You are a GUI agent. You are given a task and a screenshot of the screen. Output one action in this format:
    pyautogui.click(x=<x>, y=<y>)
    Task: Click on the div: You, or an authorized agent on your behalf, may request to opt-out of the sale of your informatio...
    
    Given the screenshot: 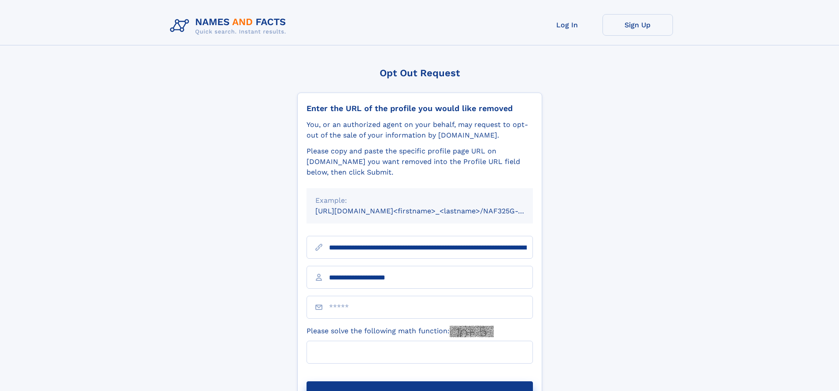 What is the action you would take?
    pyautogui.click(x=420, y=130)
    